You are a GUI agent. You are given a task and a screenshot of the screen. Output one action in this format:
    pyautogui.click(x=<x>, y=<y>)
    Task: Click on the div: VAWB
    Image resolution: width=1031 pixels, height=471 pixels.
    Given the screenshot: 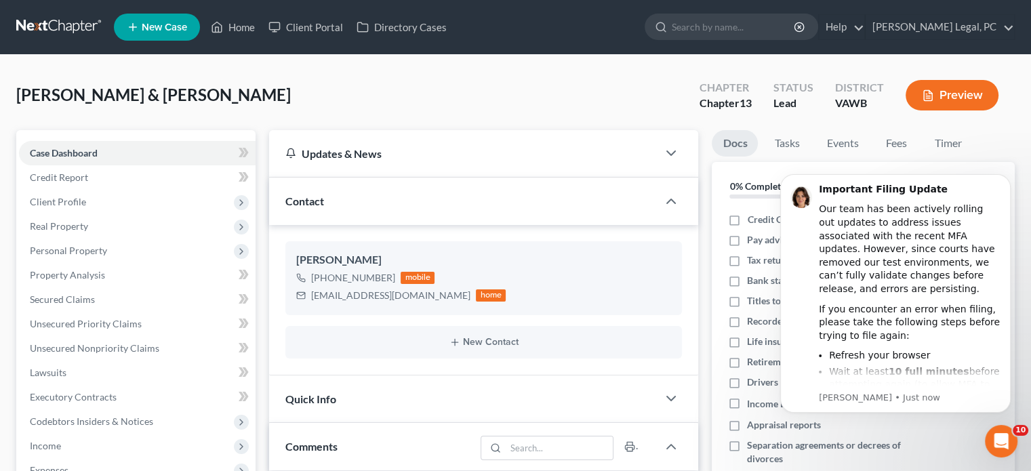 What is the action you would take?
    pyautogui.click(x=860, y=103)
    